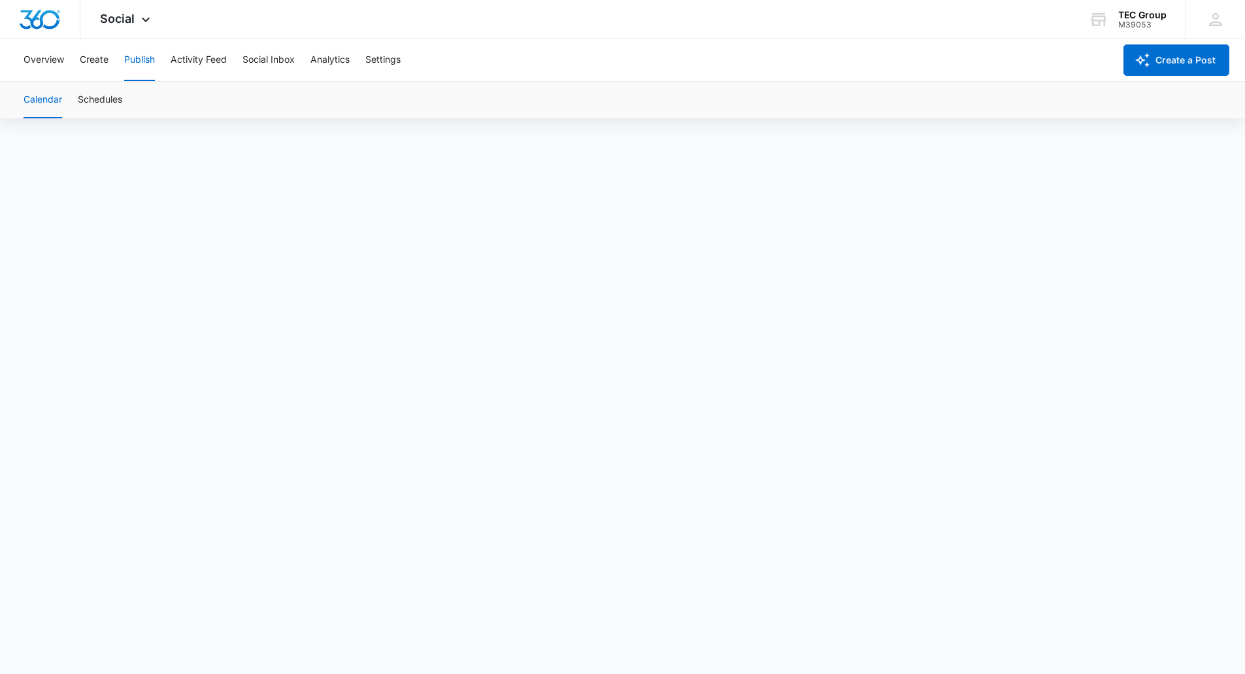 The image size is (1245, 674). I want to click on button: Overview, so click(44, 60).